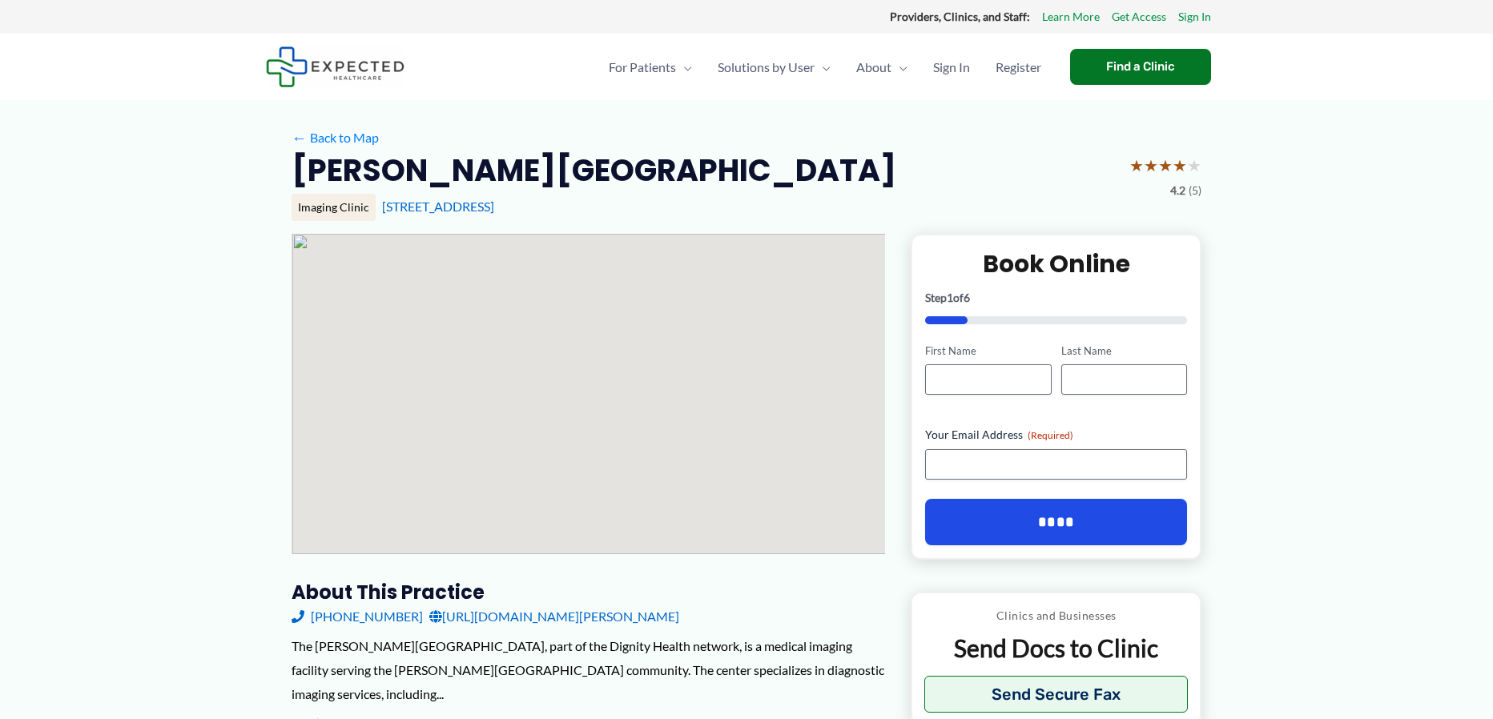 Image resolution: width=1493 pixels, height=719 pixels. What do you see at coordinates (1055, 648) in the screenshot?
I see `p: Send Docs to Clinic` at bounding box center [1055, 648].